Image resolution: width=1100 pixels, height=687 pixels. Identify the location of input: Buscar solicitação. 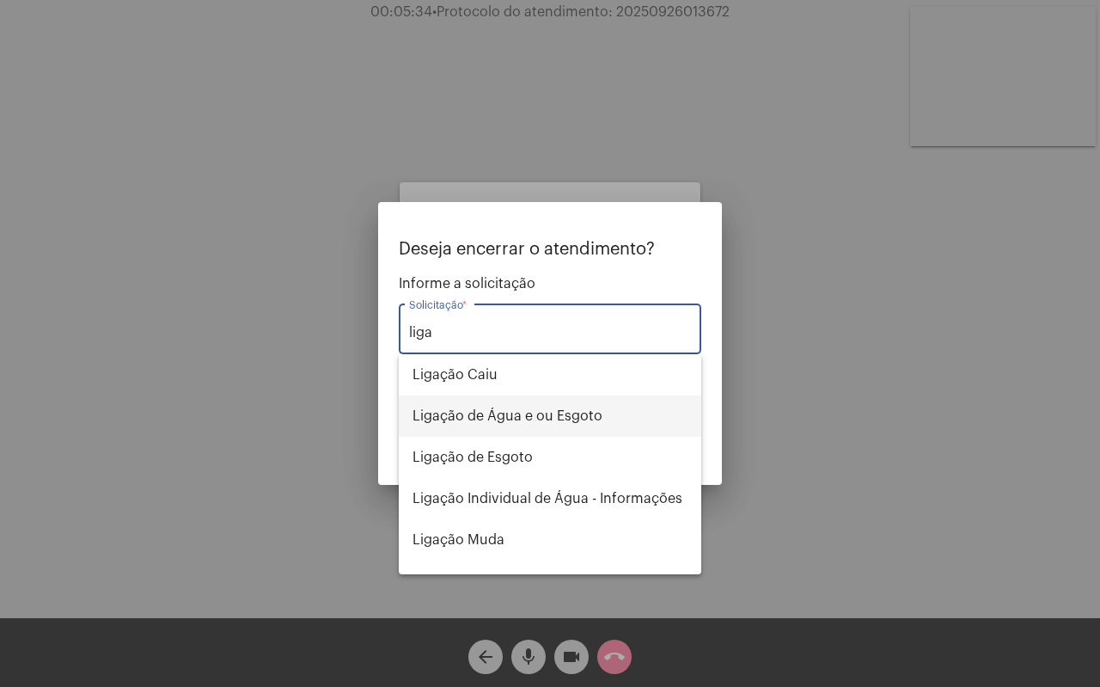
(550, 333).